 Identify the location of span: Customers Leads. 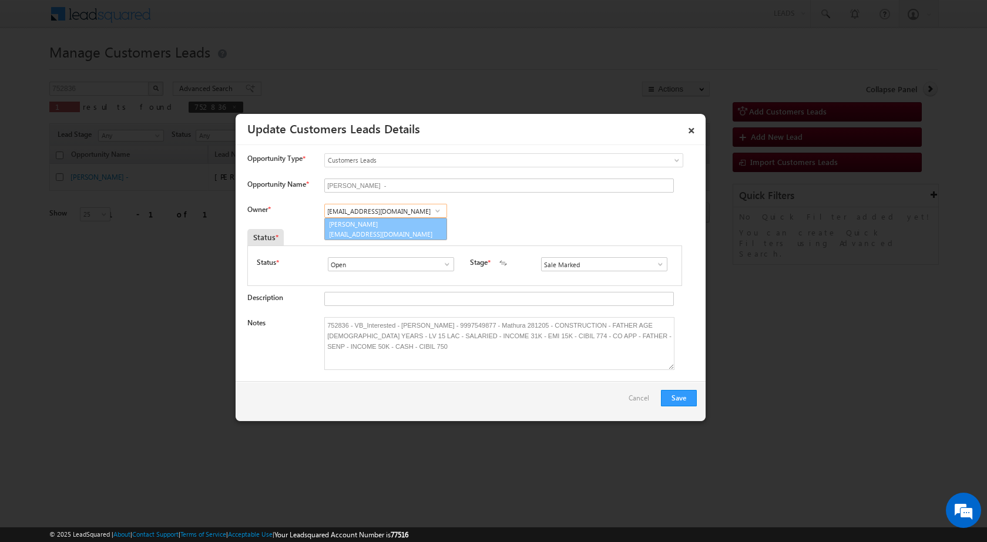
(480, 160).